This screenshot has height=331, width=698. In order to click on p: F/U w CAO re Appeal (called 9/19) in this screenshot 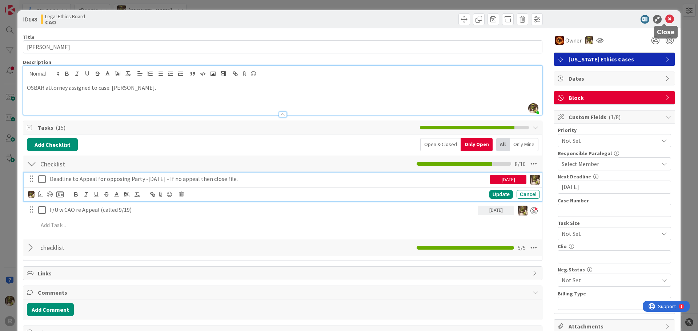, I will do `click(262, 210)`.